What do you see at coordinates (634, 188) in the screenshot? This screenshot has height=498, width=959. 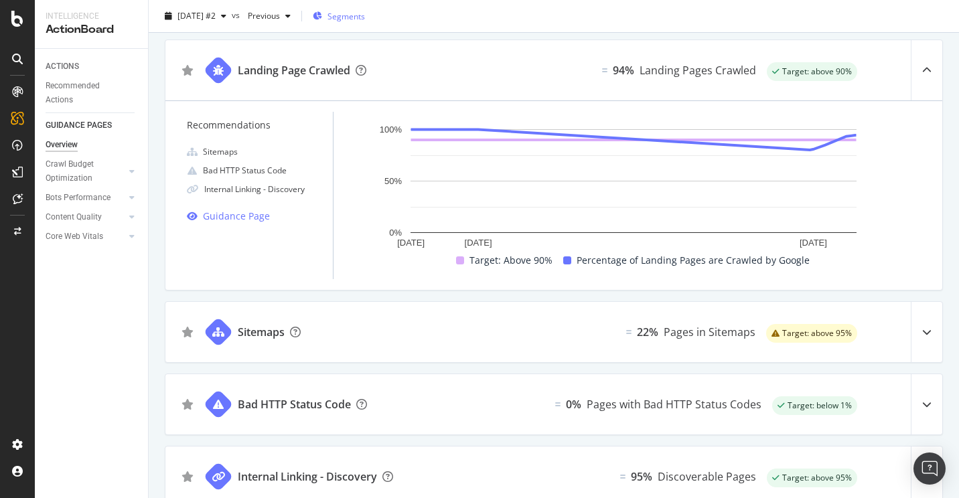 I see `div: A chart.` at bounding box center [634, 188].